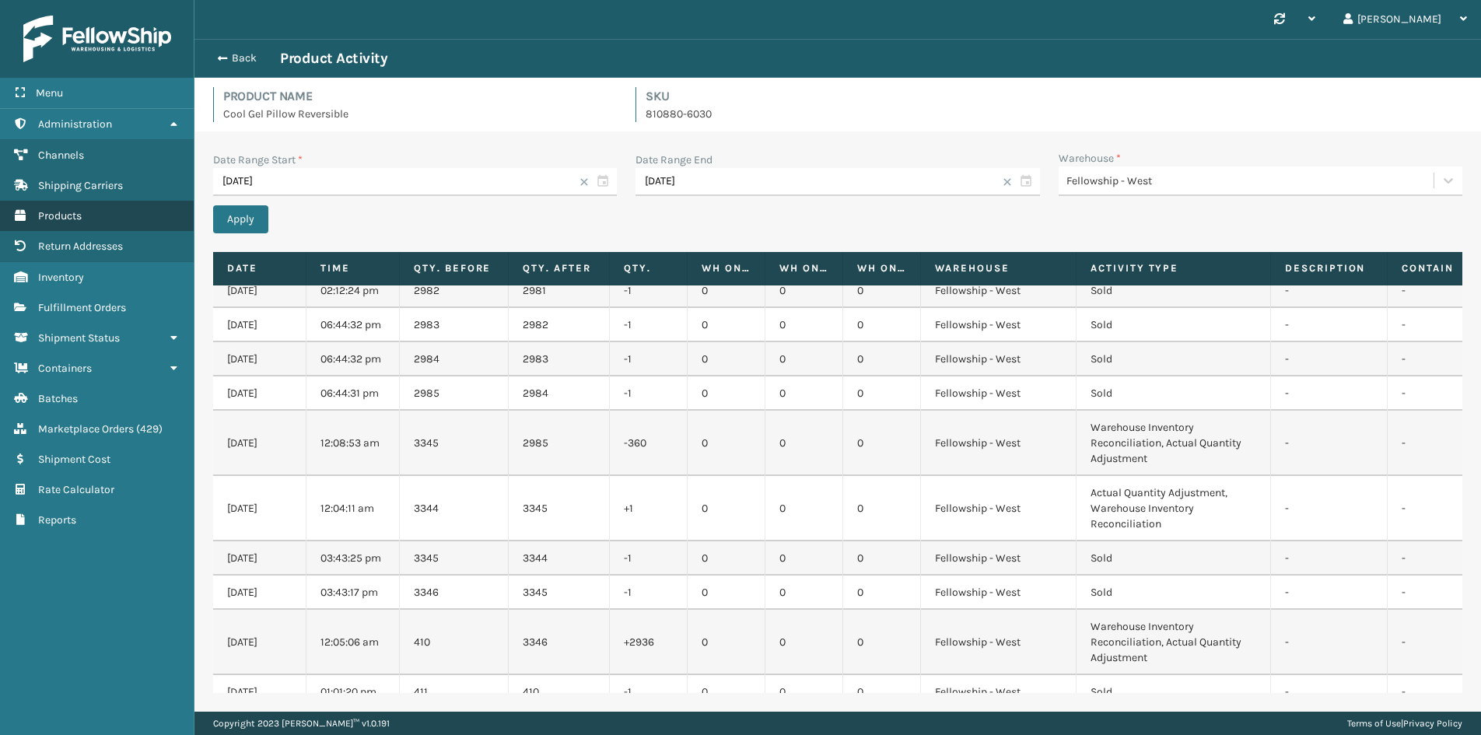 This screenshot has height=735, width=1481. Describe the element at coordinates (86, 429) in the screenshot. I see `span: Marketplace Orders` at that location.